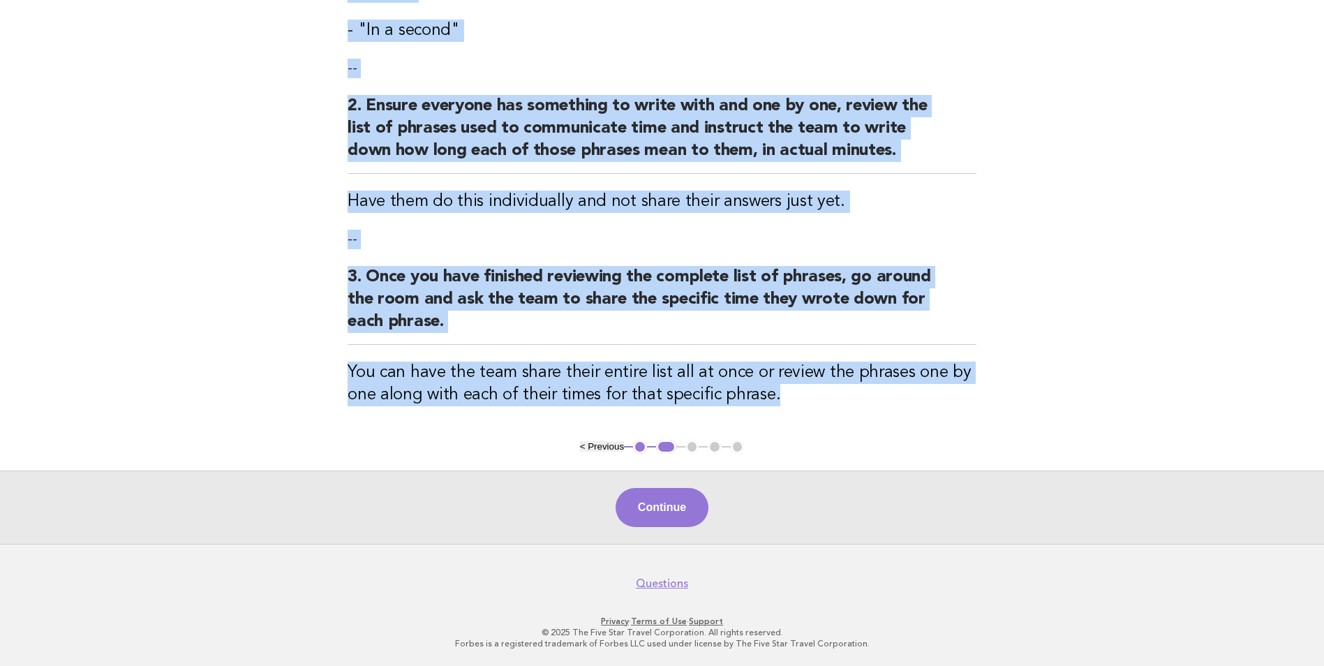  Describe the element at coordinates (662, 632) in the screenshot. I see `p: © 2025 The Five Star Travel Corporation. All rights reserved.` at that location.